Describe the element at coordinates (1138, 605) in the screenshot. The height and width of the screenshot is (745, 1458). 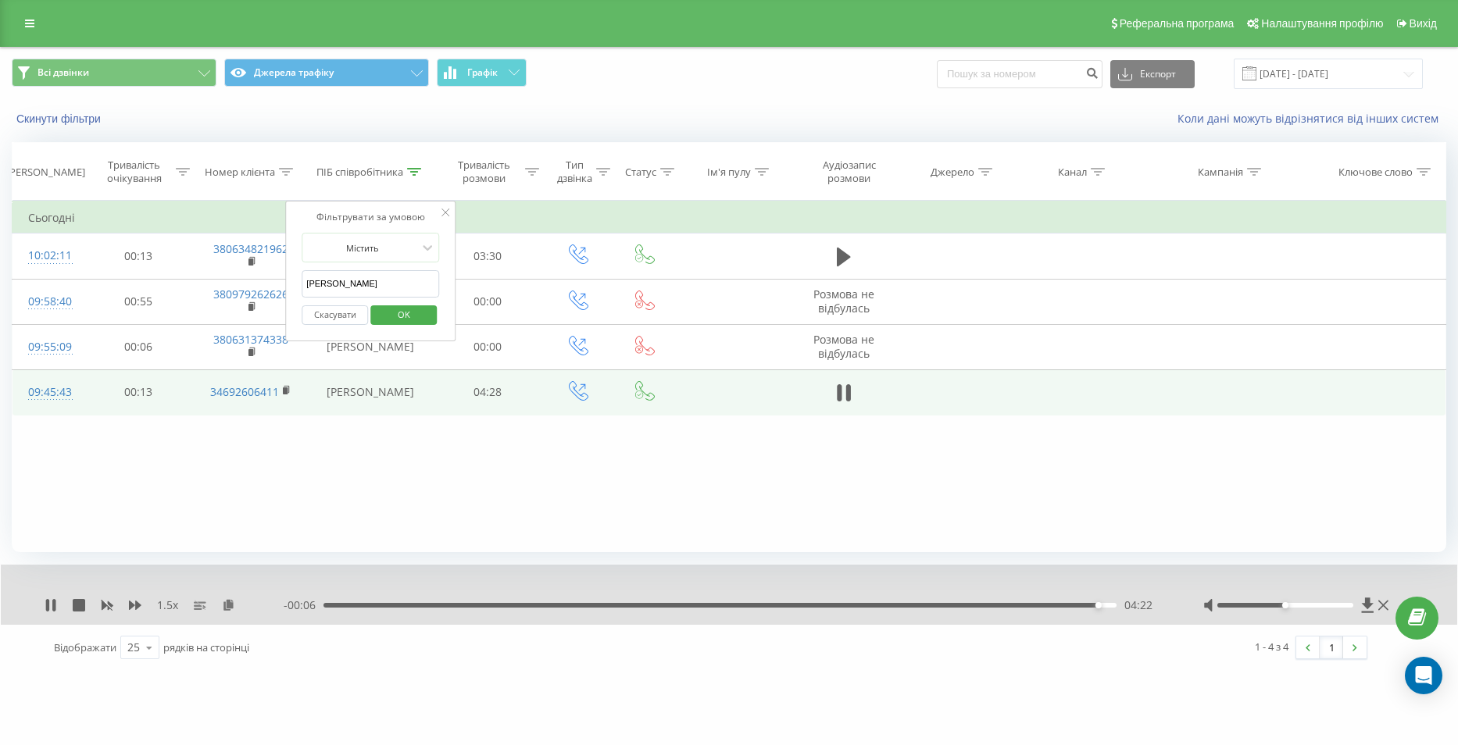
I see `span: 04:22` at that location.